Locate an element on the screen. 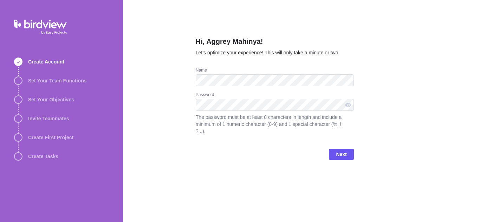 The image size is (480, 222). h2: Hi, Aggrey Mahinya! is located at coordinates (275, 43).